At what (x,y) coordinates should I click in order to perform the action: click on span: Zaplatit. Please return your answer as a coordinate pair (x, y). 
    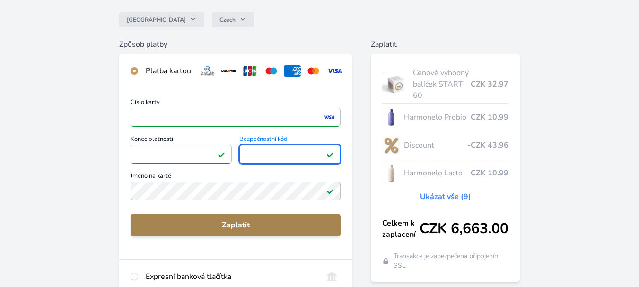
    Looking at the image, I should click on (235, 225).